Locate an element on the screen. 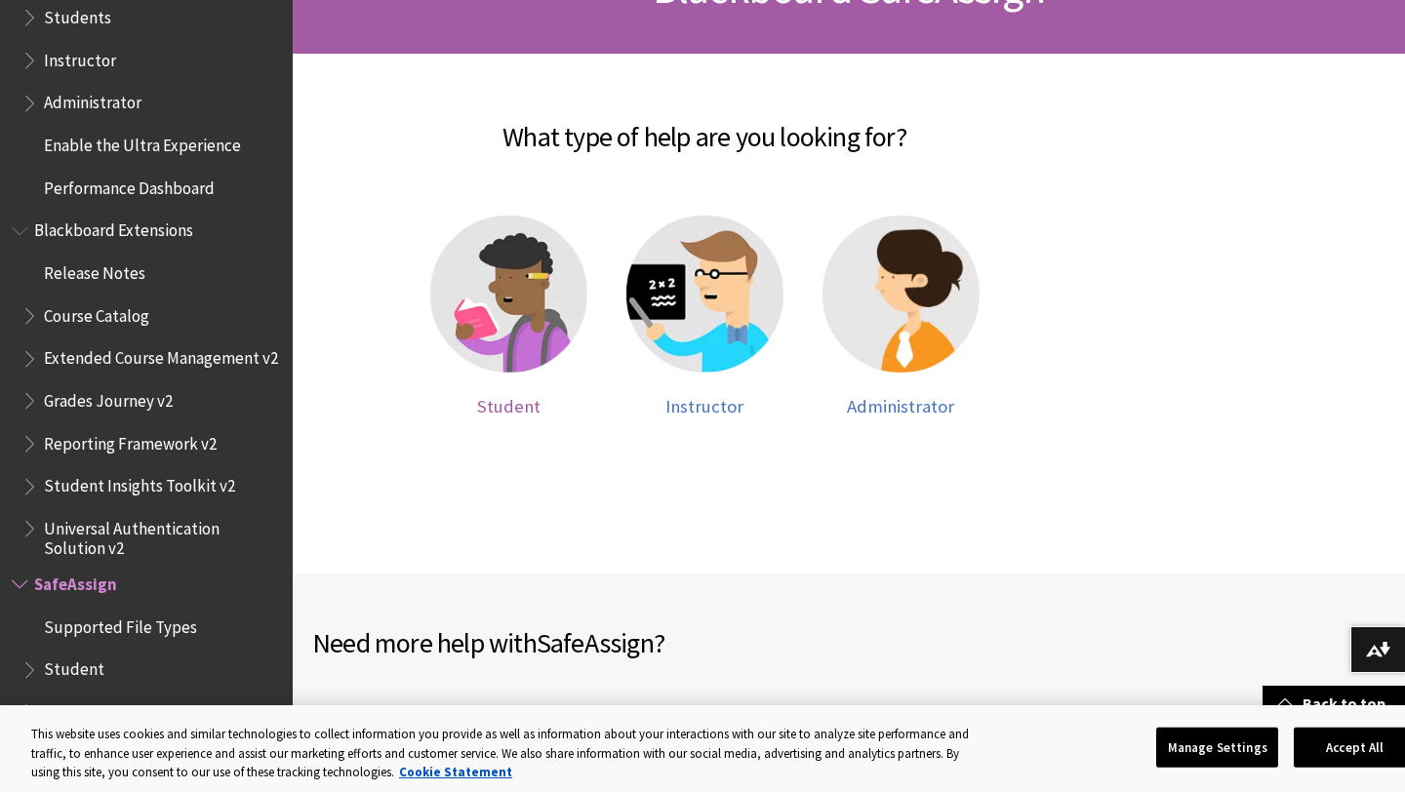 Image resolution: width=1405 pixels, height=792 pixels. nav: Book outline for Blackboard SafeAssign is located at coordinates (146, 670).